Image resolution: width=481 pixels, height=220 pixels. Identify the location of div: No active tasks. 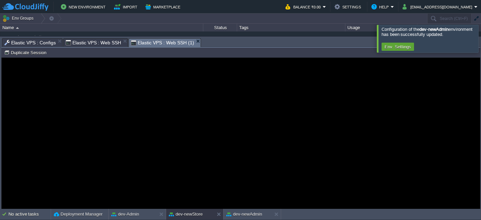
(29, 214).